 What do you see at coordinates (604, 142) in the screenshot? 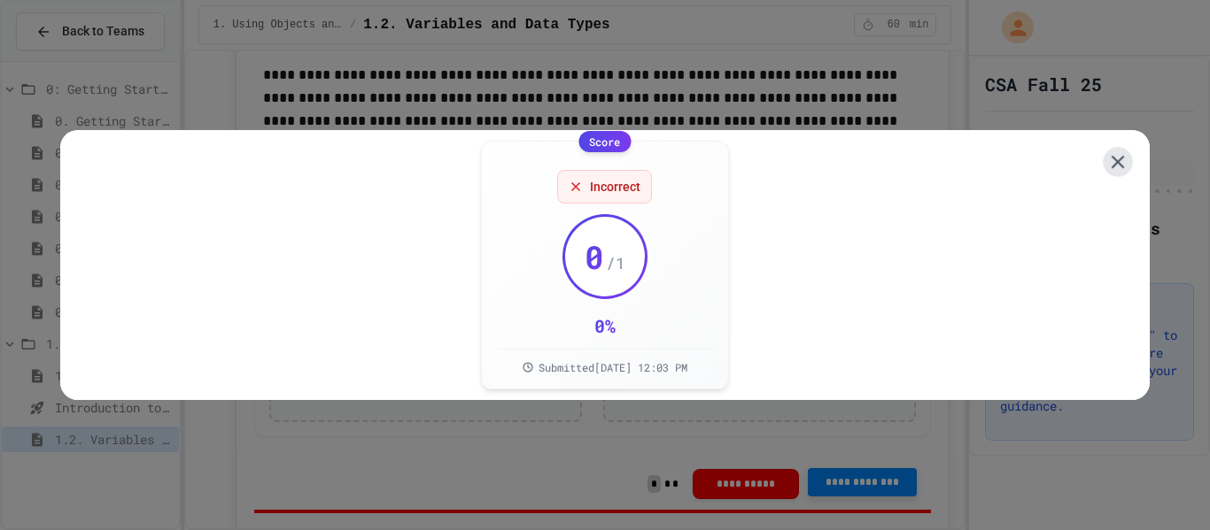
I see `div: Score` at bounding box center [604, 142].